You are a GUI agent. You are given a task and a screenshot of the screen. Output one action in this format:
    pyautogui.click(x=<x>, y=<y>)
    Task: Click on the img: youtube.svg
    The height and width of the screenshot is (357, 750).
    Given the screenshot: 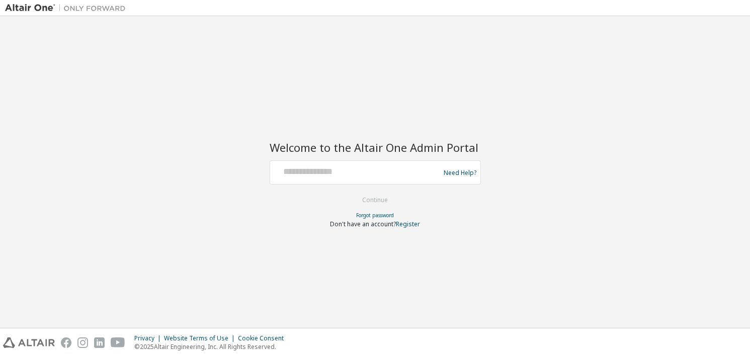 What is the action you would take?
    pyautogui.click(x=118, y=342)
    